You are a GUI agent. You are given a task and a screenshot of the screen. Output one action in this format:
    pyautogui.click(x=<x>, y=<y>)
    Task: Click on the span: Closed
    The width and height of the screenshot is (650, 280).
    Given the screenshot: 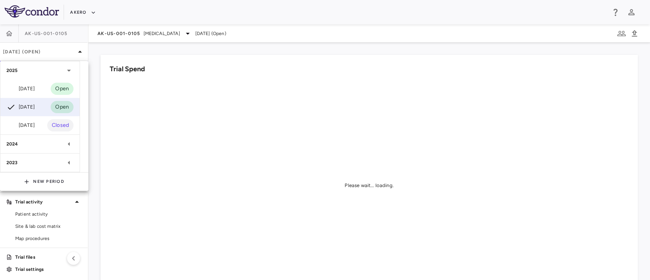 What is the action you would take?
    pyautogui.click(x=60, y=125)
    